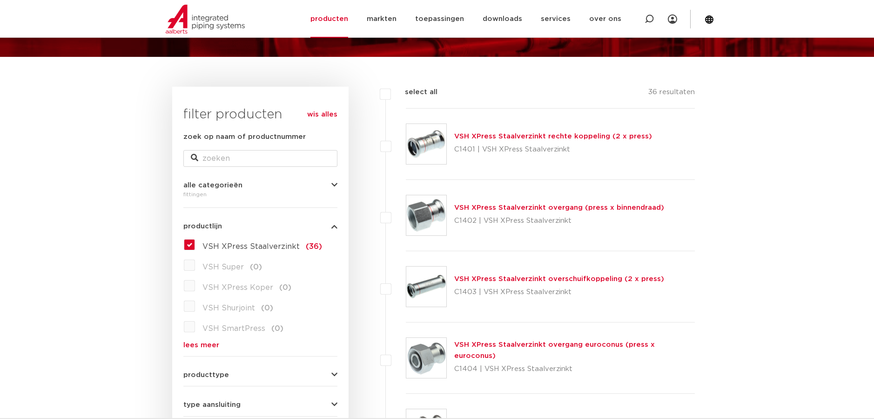 The image size is (874, 419). Describe the element at coordinates (672, 94) in the screenshot. I see `p: 36 resultaten` at that location.